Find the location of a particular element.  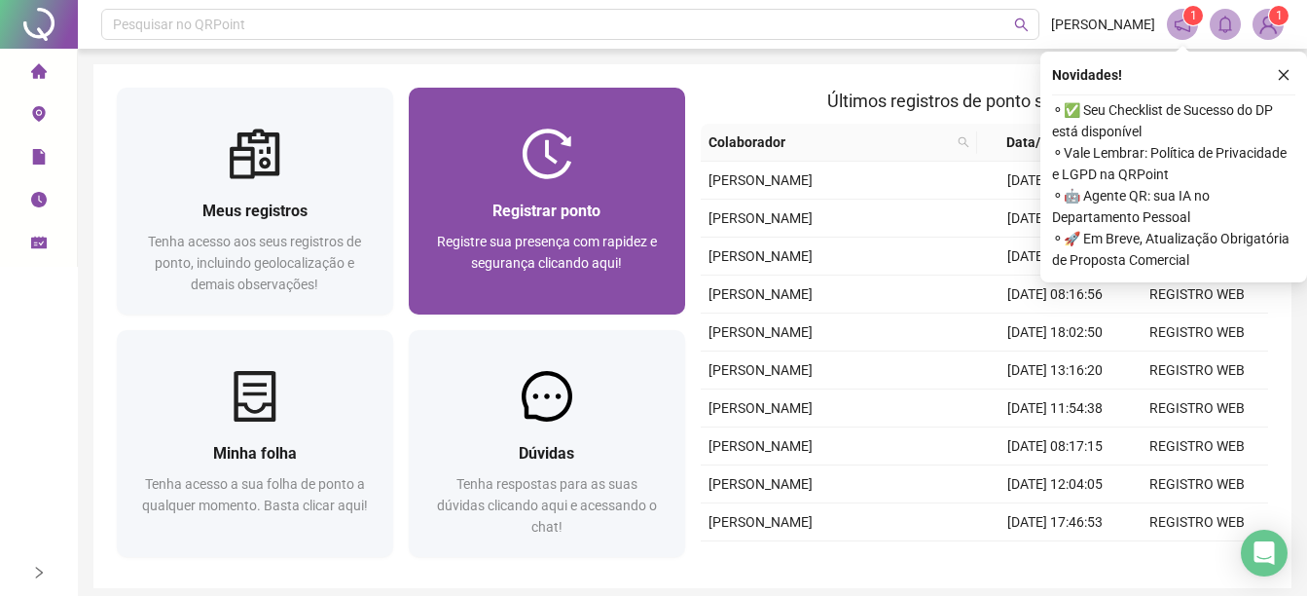

span: ⚬ Vale Lembrar: Política de Privacidade e LGPD na QRPoint is located at coordinates (1174, 164).